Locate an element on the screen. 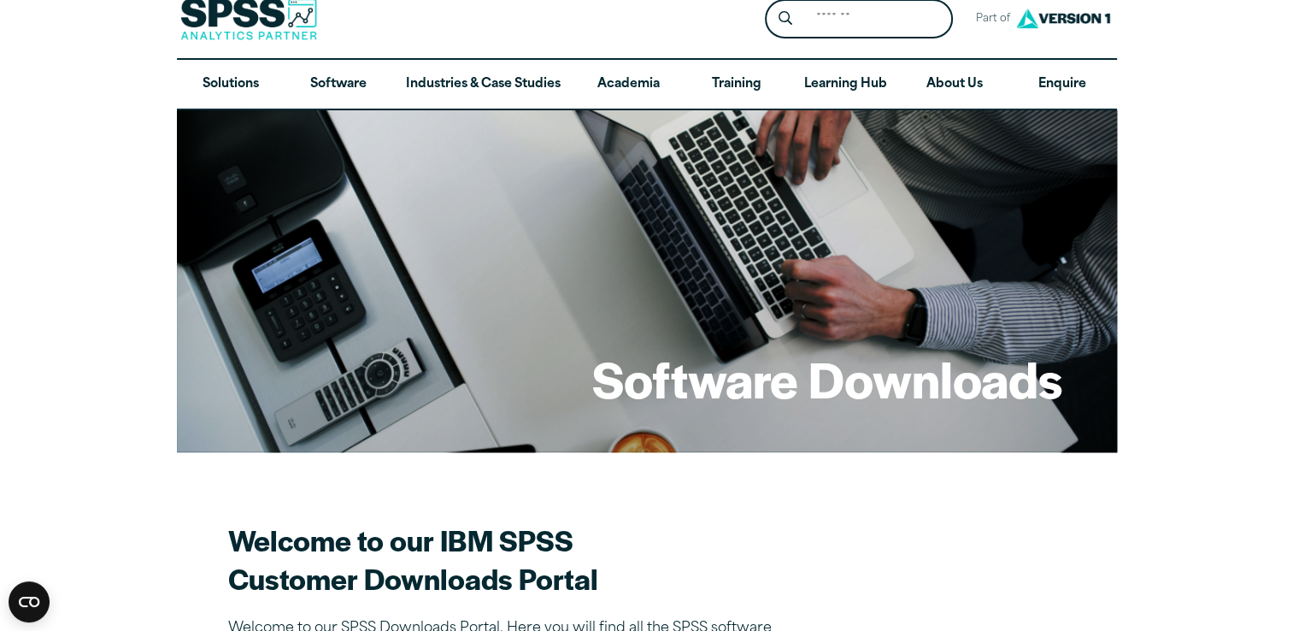  h2: Welcome to our IBM SPSS Customer Downloads Portal is located at coordinates (527, 559).